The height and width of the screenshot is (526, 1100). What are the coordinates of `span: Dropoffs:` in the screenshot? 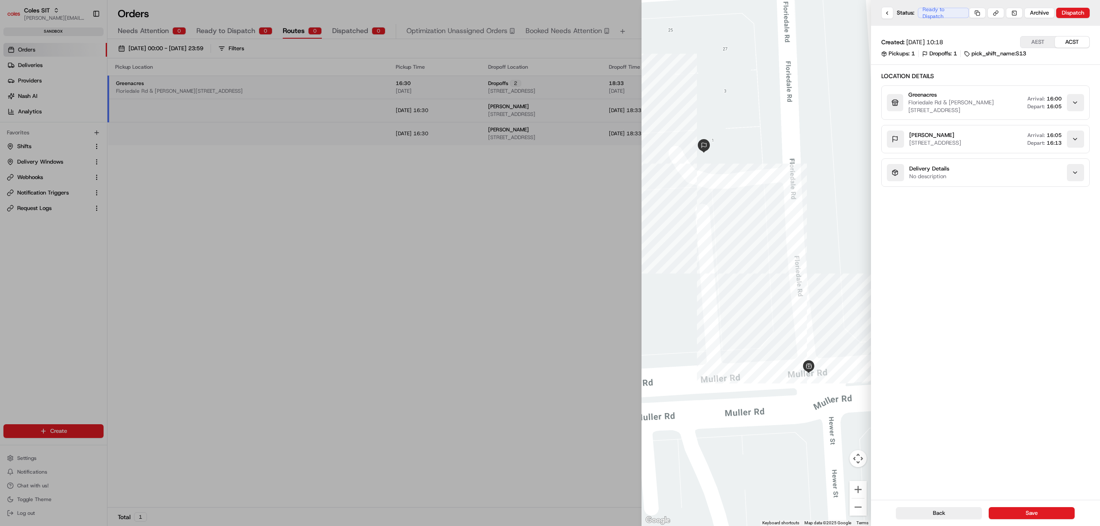 It's located at (941, 54).